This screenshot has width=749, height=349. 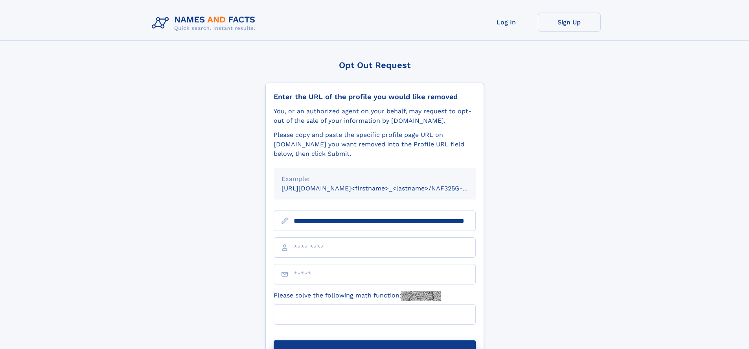 What do you see at coordinates (375, 116) in the screenshot?
I see `div: You, or an authorized agent on your behalf, may request to opt-out of the sale of your informatio...` at bounding box center [375, 116].